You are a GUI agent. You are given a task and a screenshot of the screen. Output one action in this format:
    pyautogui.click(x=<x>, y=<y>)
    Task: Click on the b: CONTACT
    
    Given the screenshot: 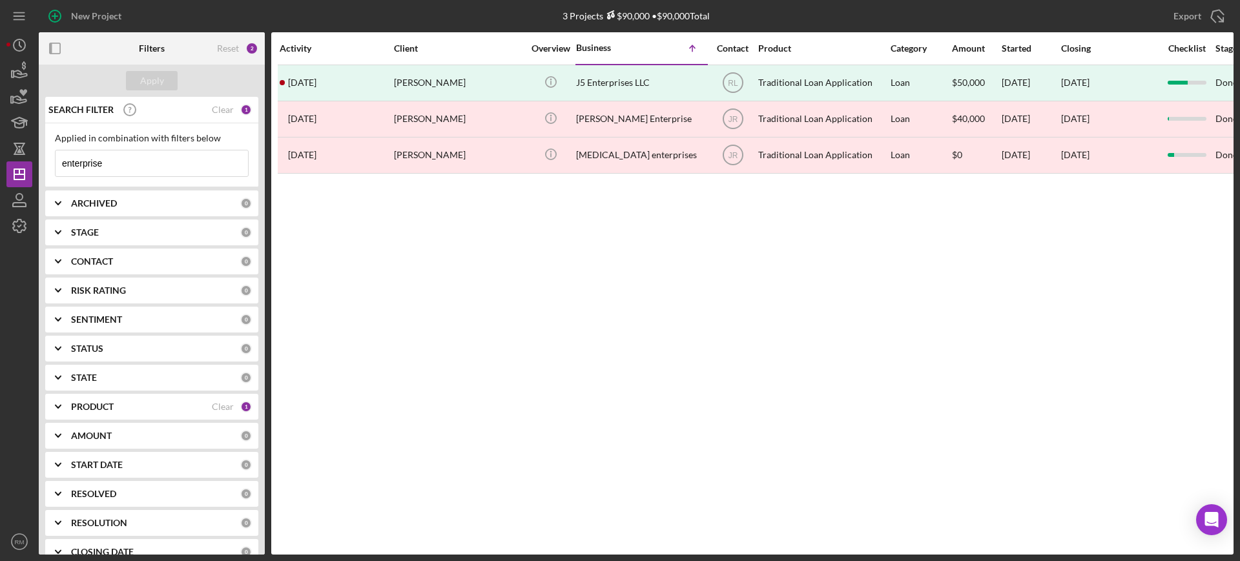 What is the action you would take?
    pyautogui.click(x=92, y=262)
    